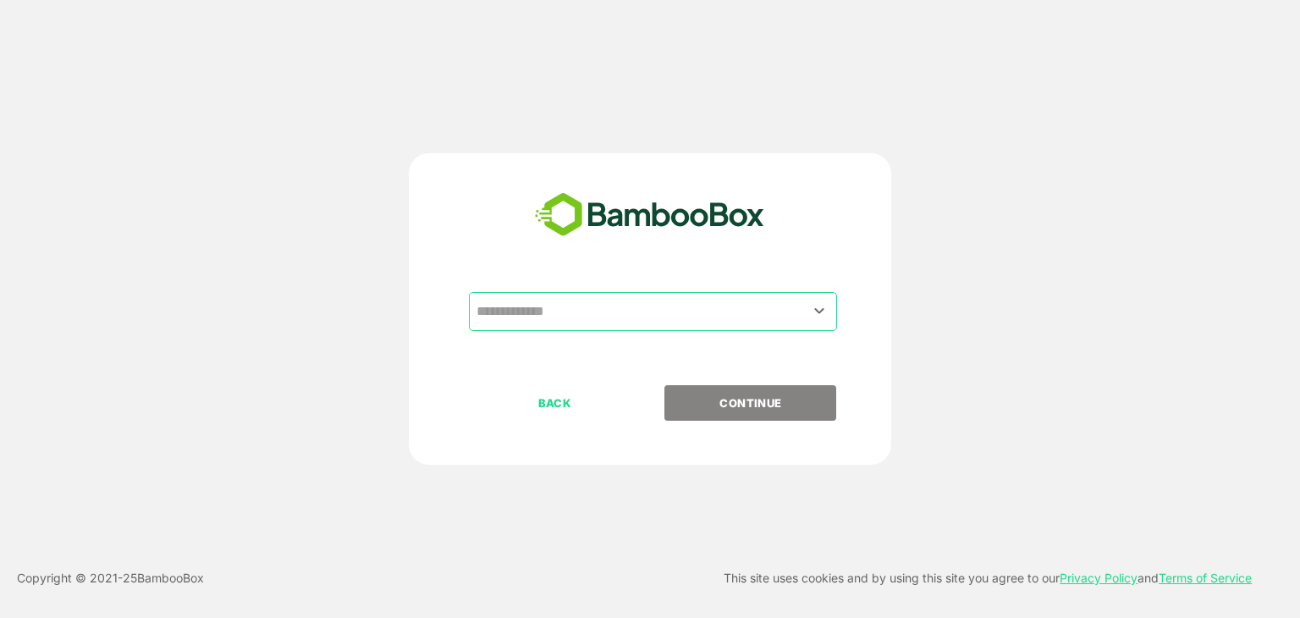 This screenshot has width=1300, height=618. I want to click on p: Copyright © 2021- 25 BambooBox, so click(110, 578).